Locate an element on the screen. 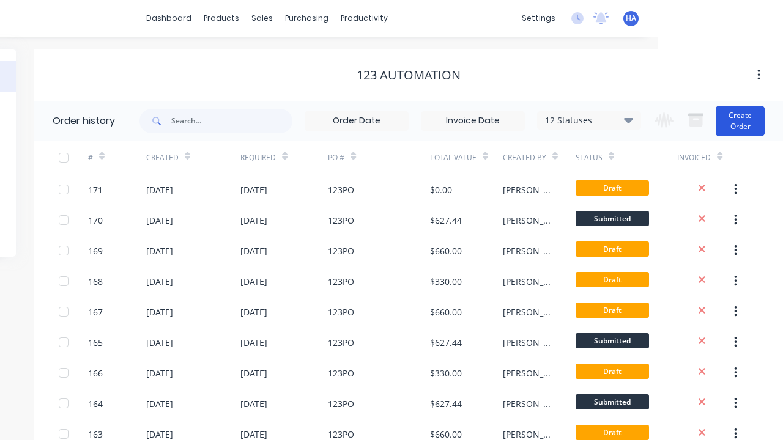 The image size is (783, 440). div: 169 is located at coordinates (95, 251).